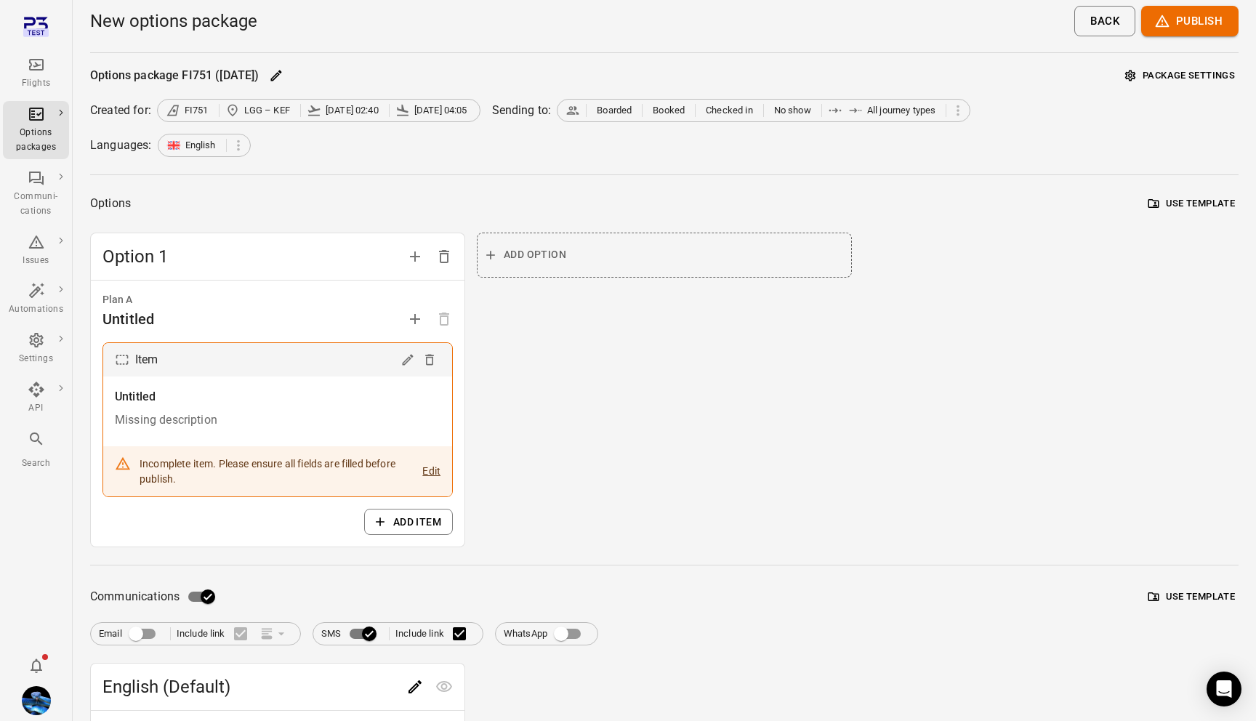 This screenshot has width=1256, height=721. What do you see at coordinates (251, 687) in the screenshot?
I see `span: English (Default)` at bounding box center [251, 687].